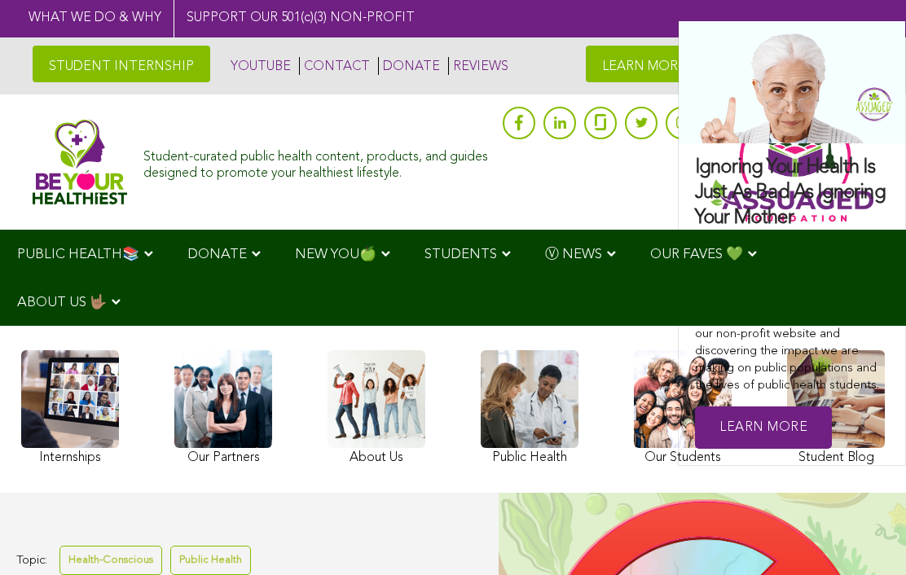 The width and height of the screenshot is (906, 575). Describe the element at coordinates (601, 122) in the screenshot. I see `img: glassdoor` at that location.